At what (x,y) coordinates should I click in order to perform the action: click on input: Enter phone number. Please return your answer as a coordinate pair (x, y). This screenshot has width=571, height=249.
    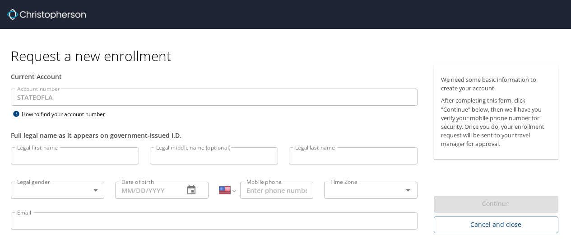
    Looking at the image, I should click on (276, 190).